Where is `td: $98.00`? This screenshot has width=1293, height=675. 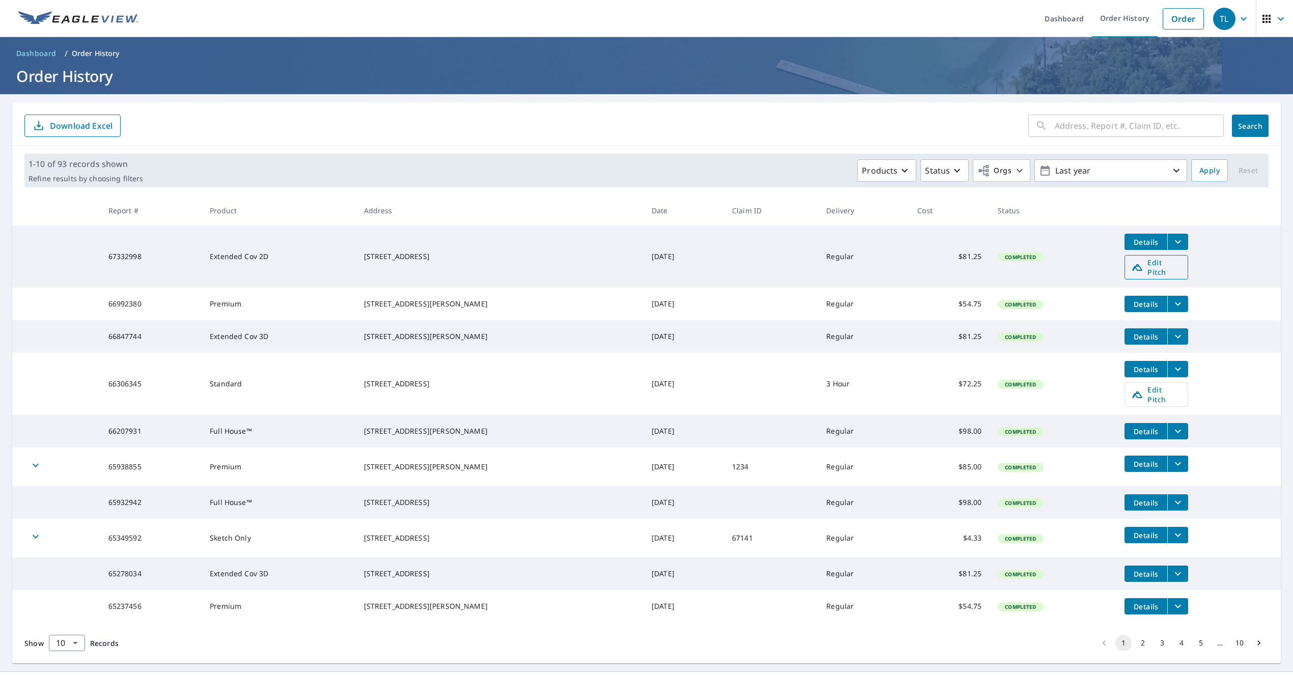 td: $98.00 is located at coordinates (949, 502).